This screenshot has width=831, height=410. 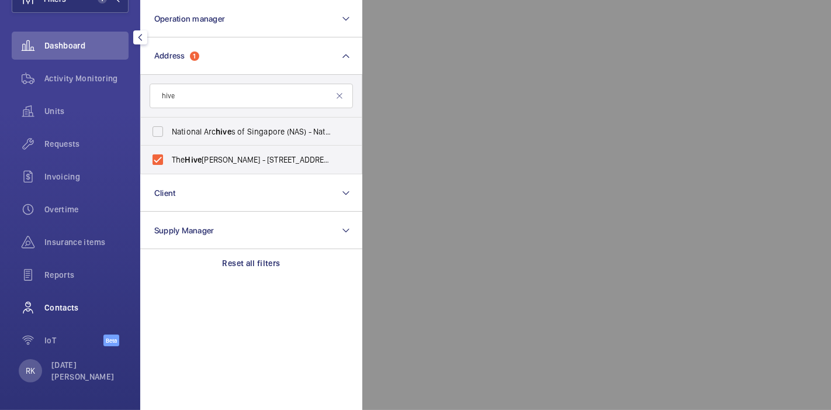 I want to click on span: Activity Monitoring, so click(x=87, y=78).